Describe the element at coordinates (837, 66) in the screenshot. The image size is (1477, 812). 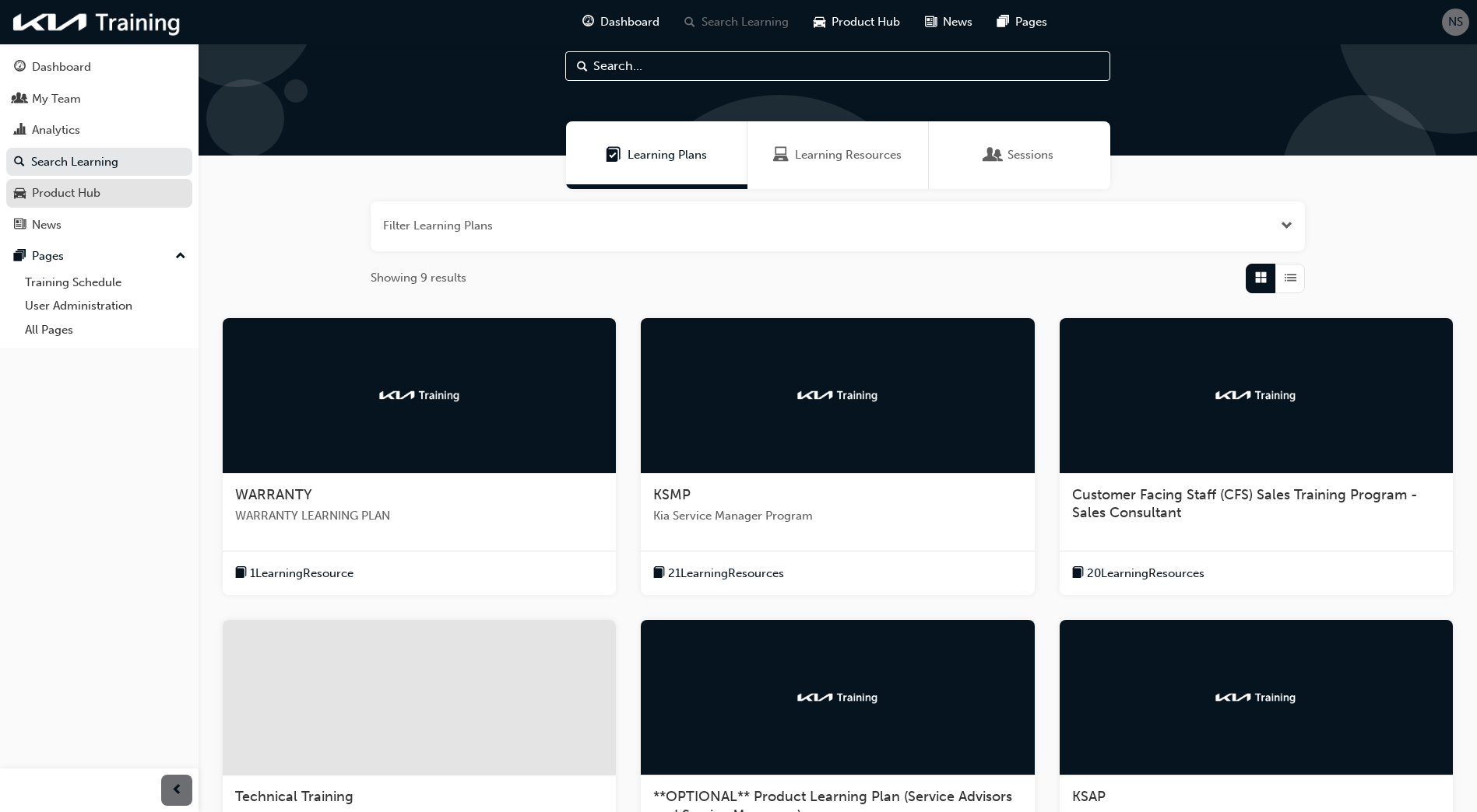
I see `input: Search...` at that location.